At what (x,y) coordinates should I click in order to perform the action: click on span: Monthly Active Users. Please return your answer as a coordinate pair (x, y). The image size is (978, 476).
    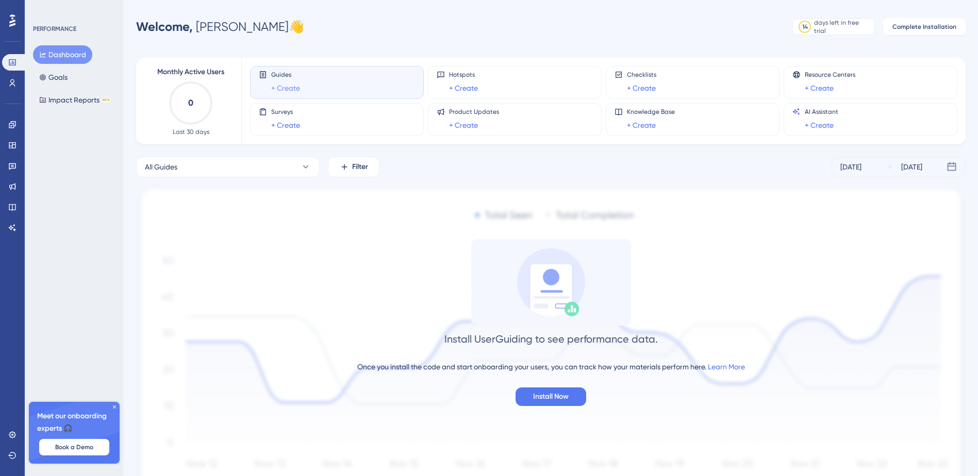
    Looking at the image, I should click on (191, 72).